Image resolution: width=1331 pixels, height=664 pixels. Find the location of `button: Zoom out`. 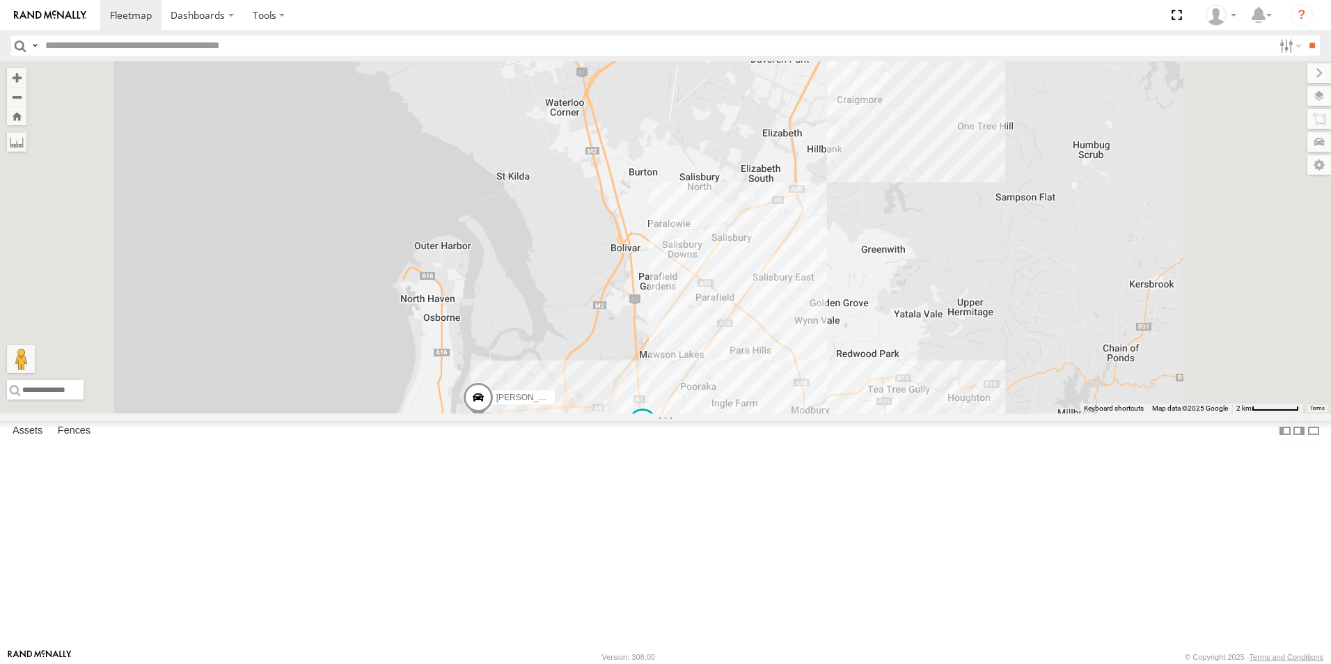

button: Zoom out is located at coordinates (17, 97).